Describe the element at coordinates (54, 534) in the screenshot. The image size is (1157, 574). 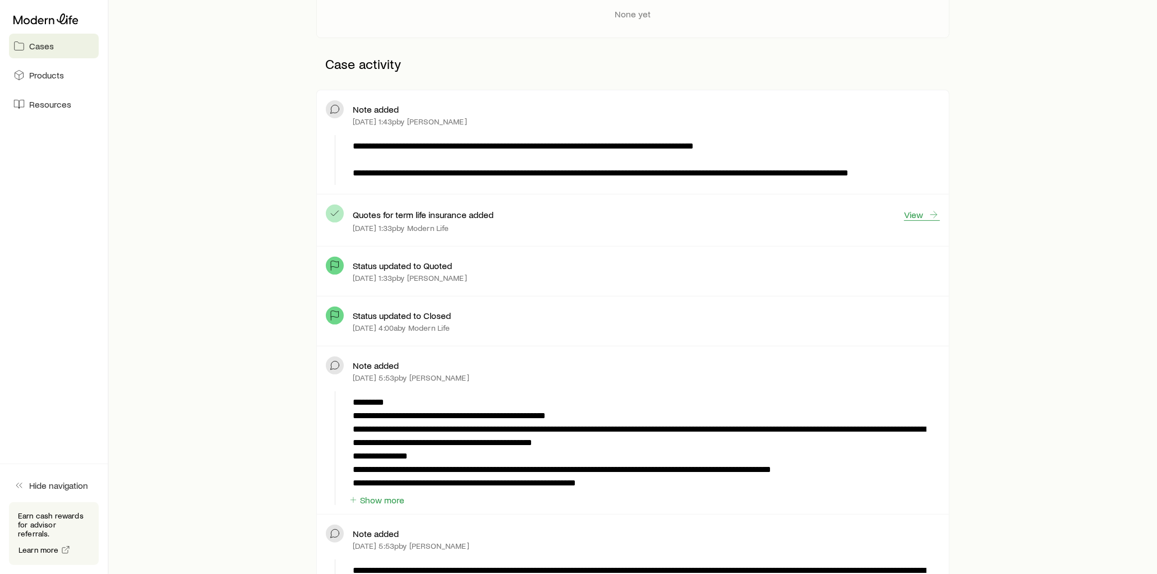
I see `div: Earn cash rewards for advisor referrals.Learn more` at that location.